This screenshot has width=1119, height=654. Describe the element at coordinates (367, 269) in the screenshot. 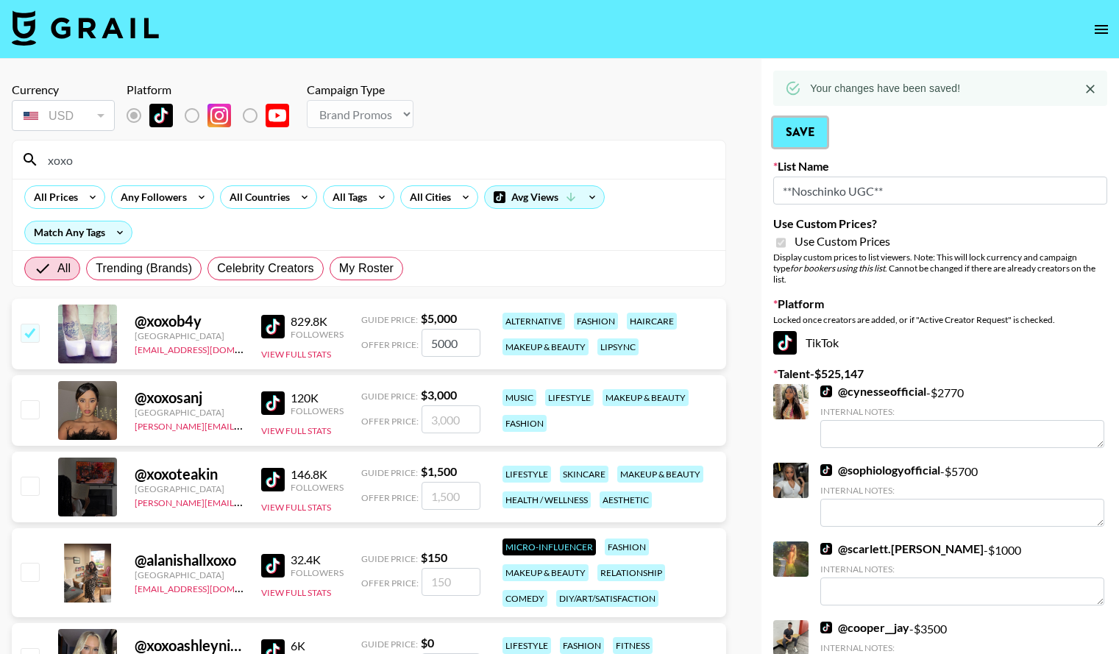

I see `span: My Roster` at that location.